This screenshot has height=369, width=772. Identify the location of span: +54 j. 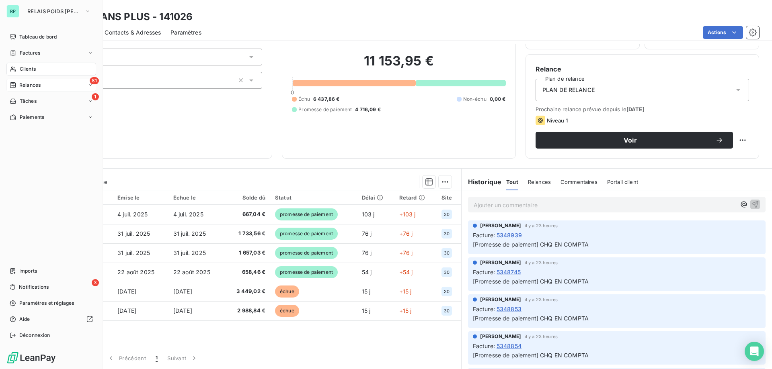
(406, 272).